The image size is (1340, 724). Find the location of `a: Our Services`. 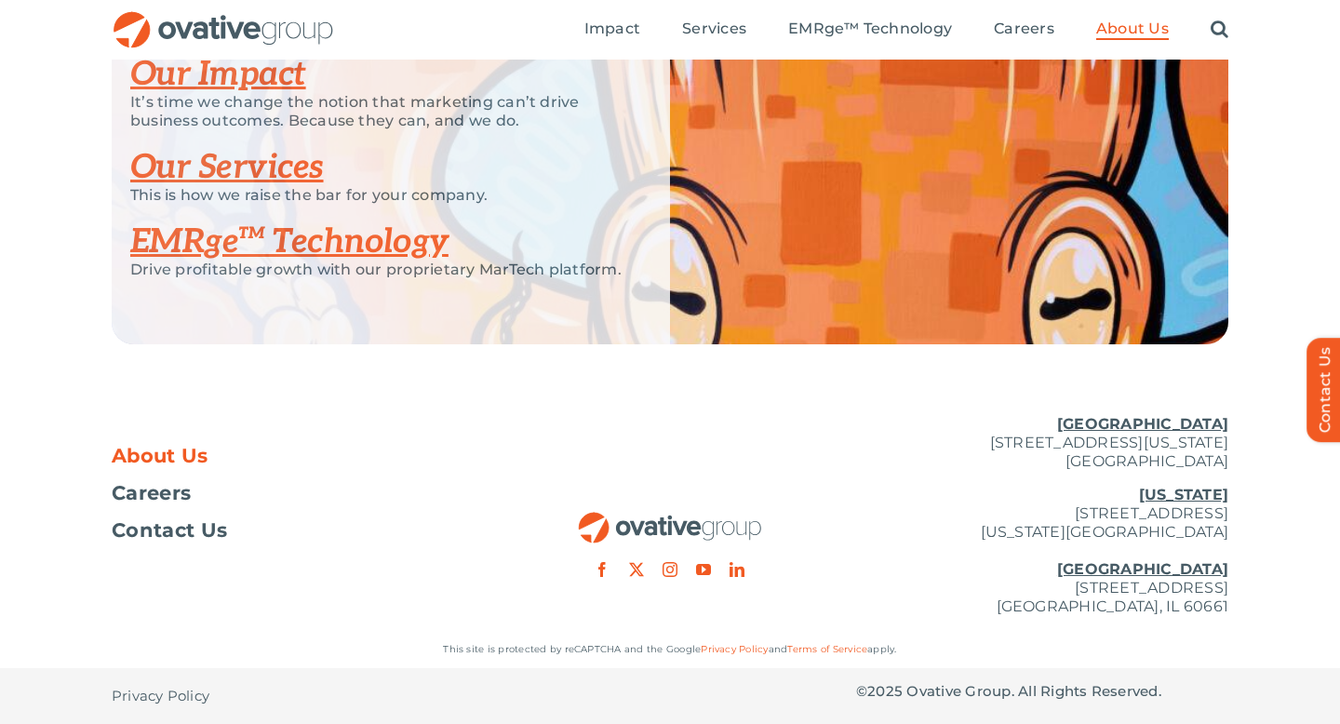

a: Our Services is located at coordinates (227, 168).